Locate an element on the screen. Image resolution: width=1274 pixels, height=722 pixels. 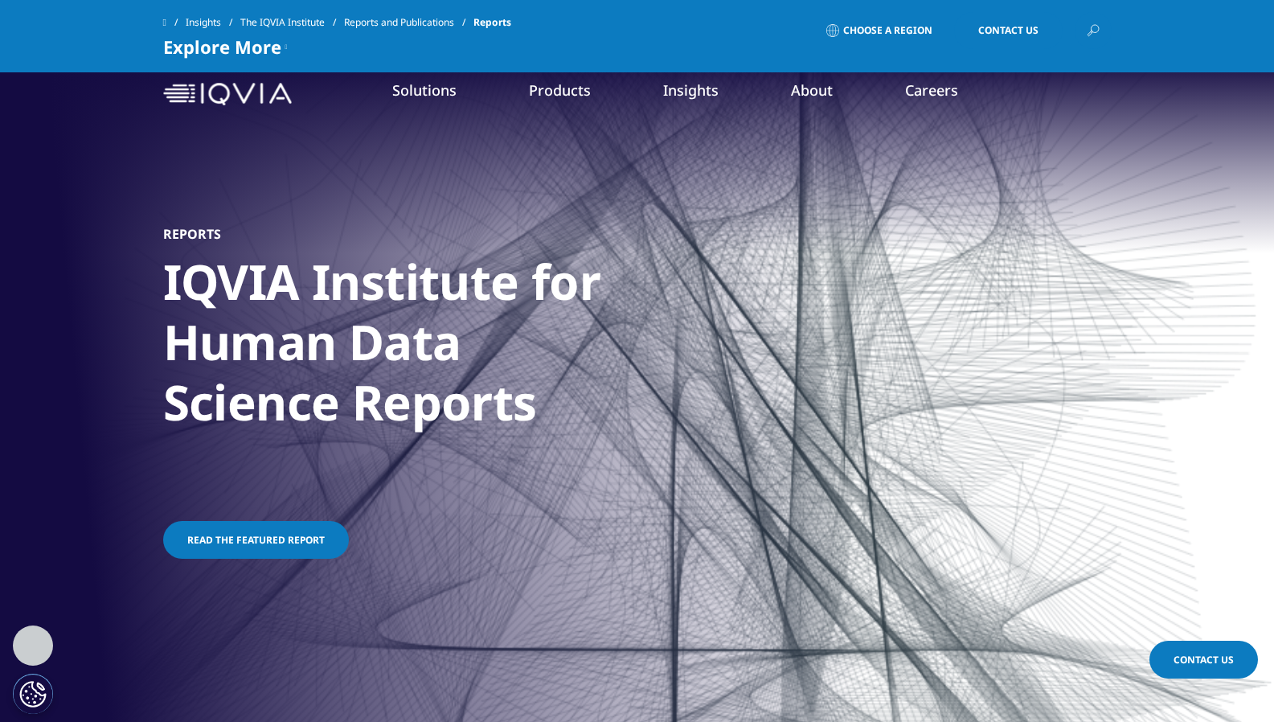
a: Careers is located at coordinates (932, 90).